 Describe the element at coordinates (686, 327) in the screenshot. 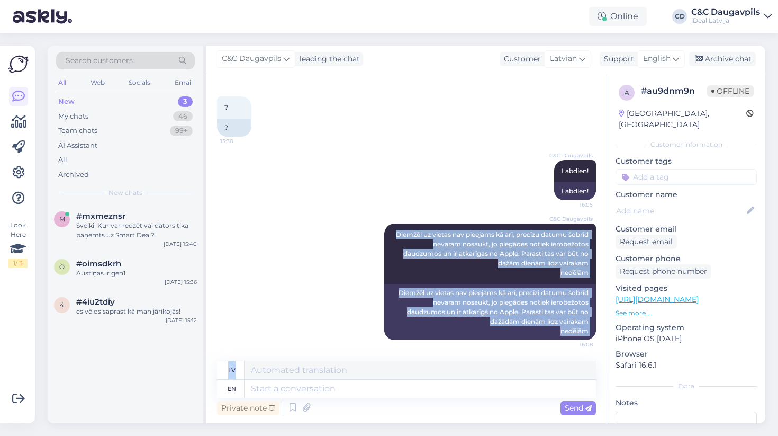

I see `p: Operating system` at that location.